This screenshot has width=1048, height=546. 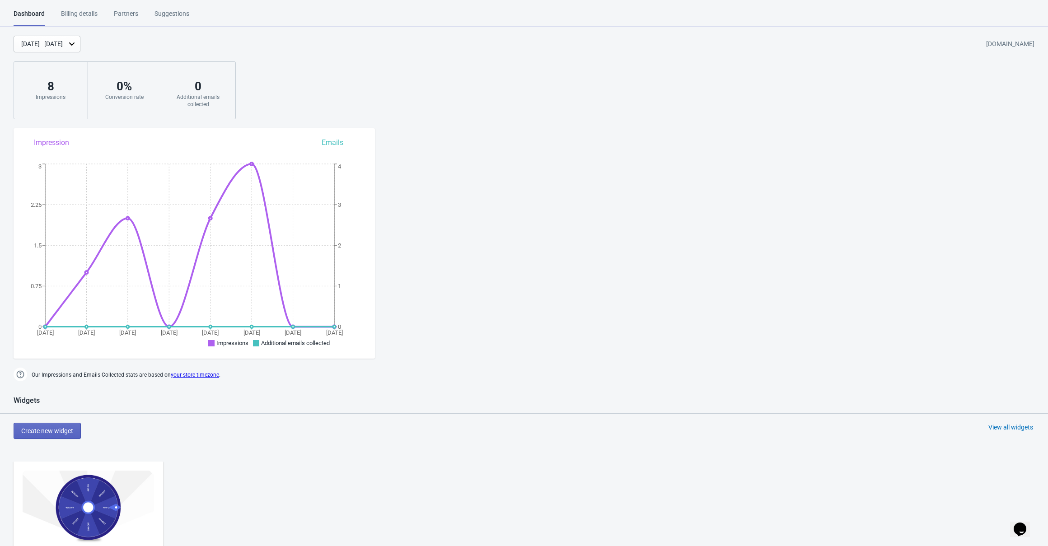 What do you see at coordinates (51, 97) in the screenshot?
I see `div: Impressions` at bounding box center [51, 97].